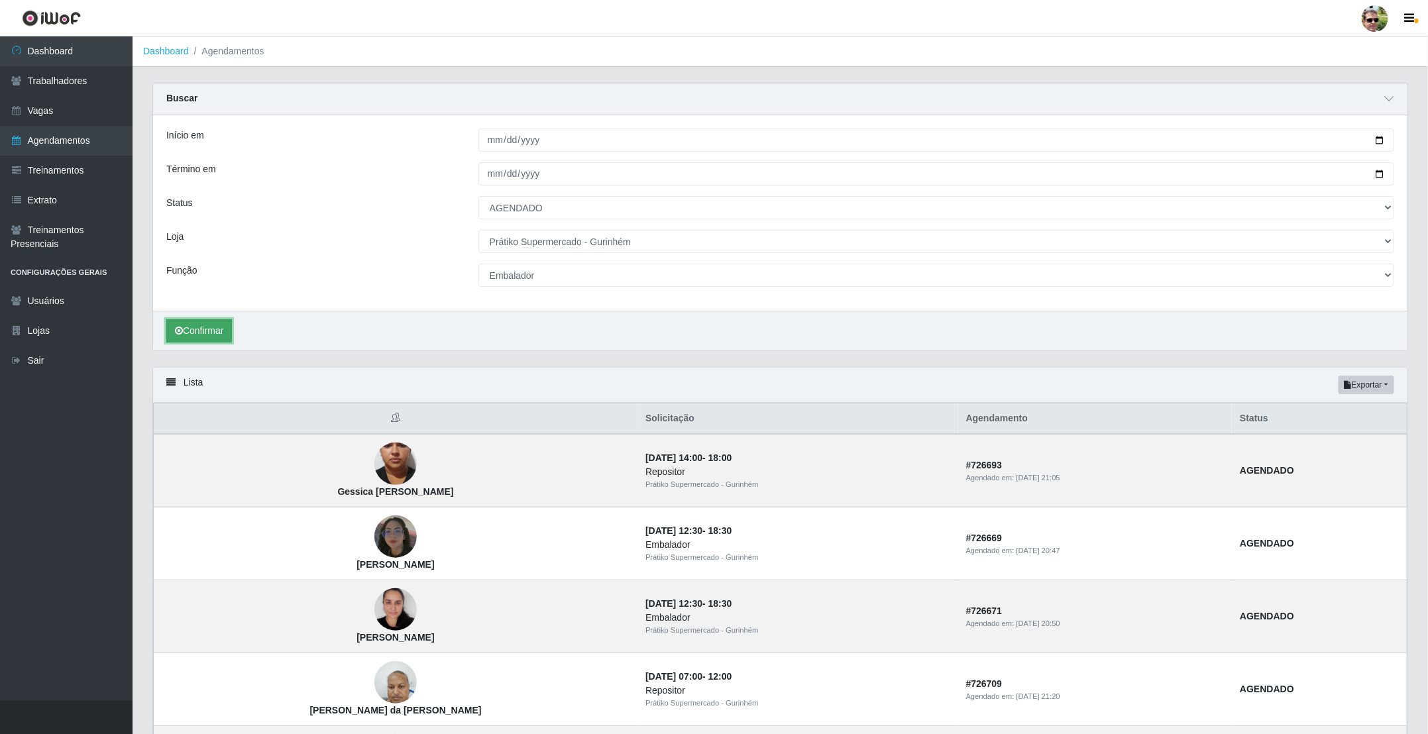  What do you see at coordinates (182, 270) in the screenshot?
I see `label: Função` at bounding box center [182, 270].